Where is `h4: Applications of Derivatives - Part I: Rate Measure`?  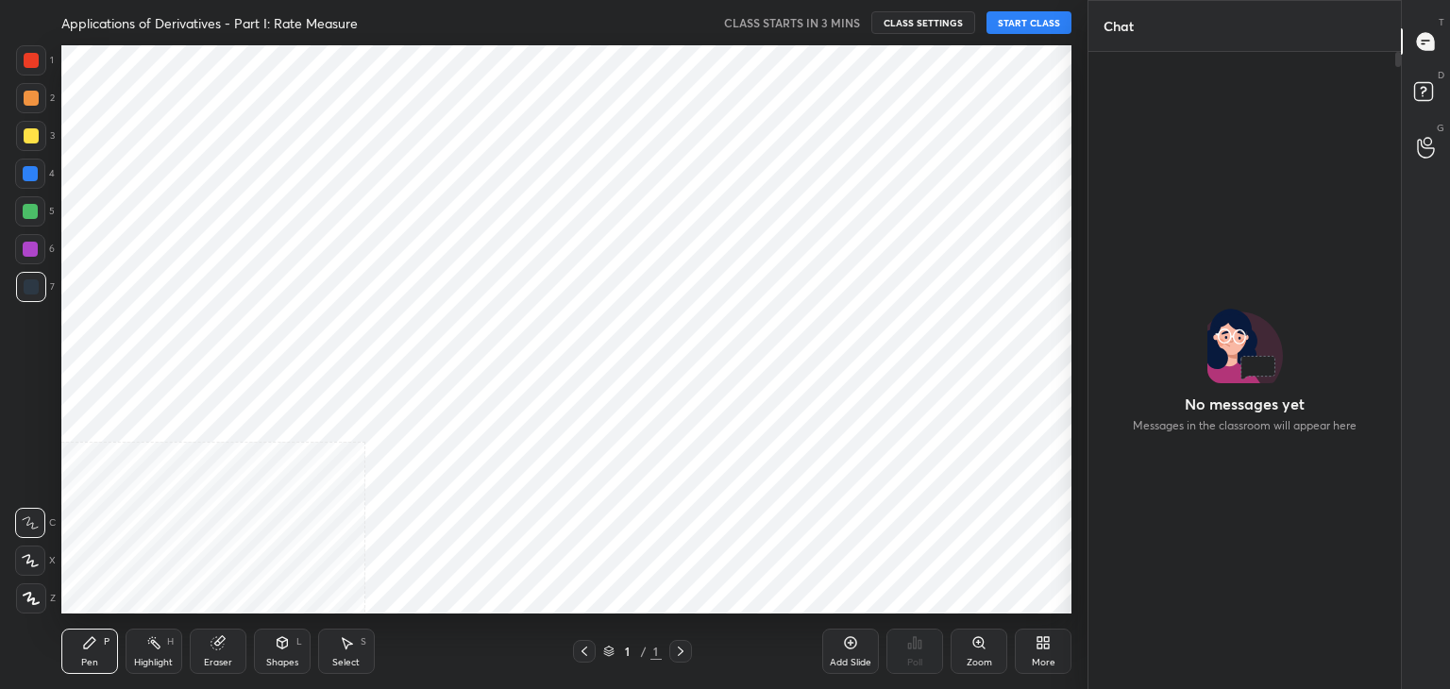 h4: Applications of Derivatives - Part I: Rate Measure is located at coordinates (210, 23).